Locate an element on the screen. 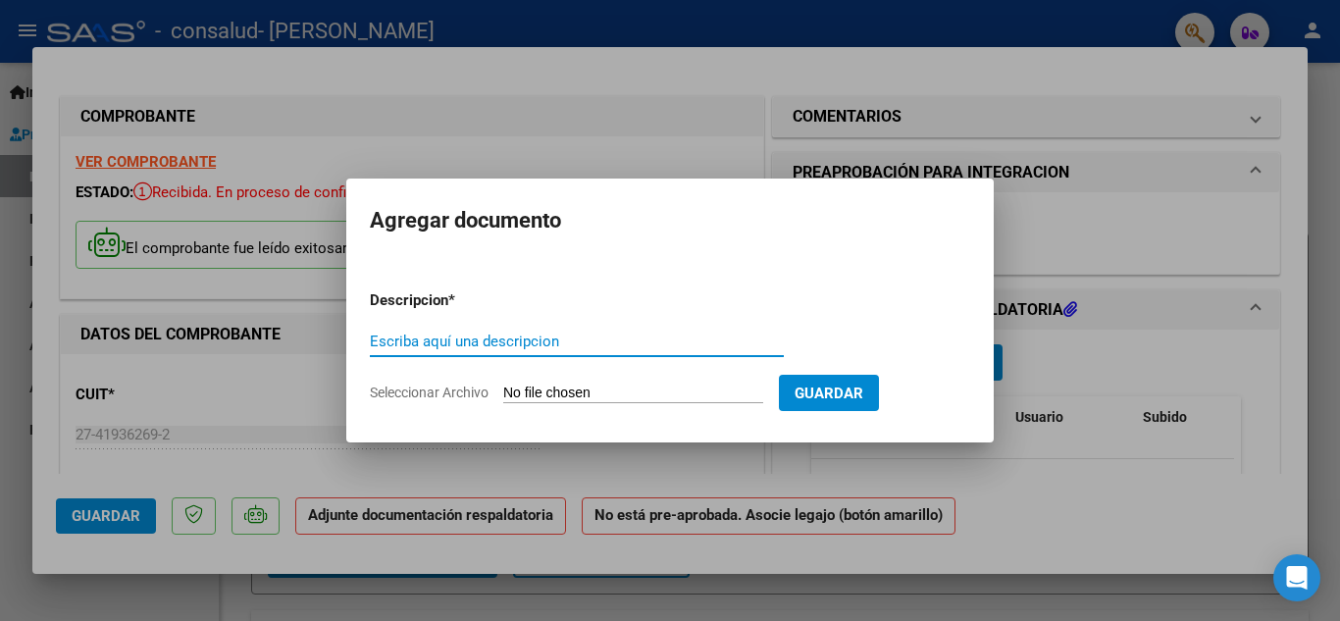 The width and height of the screenshot is (1340, 621). button: Guardar is located at coordinates (829, 392).